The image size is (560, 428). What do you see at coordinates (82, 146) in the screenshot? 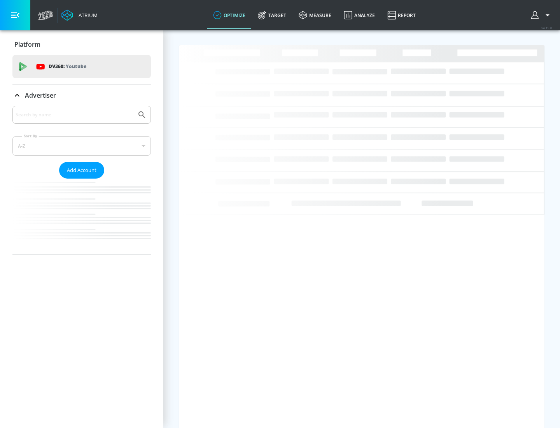
I see `div: A-Z` at bounding box center [82, 146].